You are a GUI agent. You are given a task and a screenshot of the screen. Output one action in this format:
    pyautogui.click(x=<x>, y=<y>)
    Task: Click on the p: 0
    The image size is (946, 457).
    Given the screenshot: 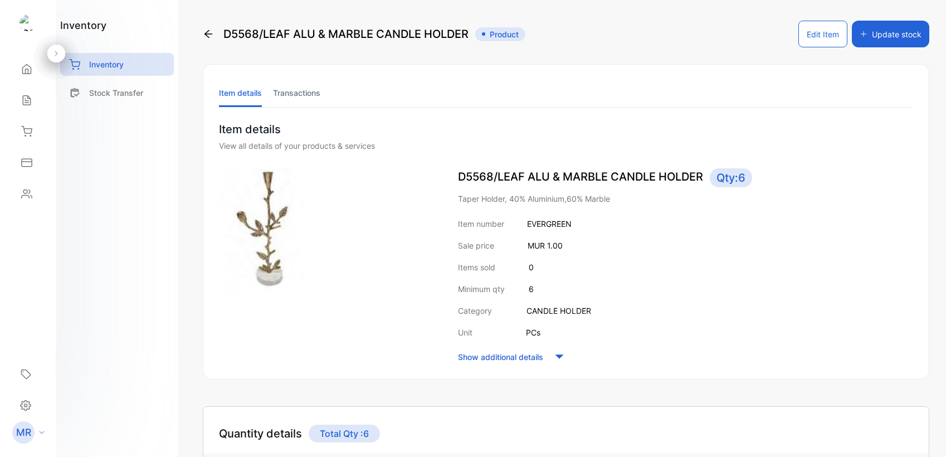 What is the action you would take?
    pyautogui.click(x=531, y=267)
    